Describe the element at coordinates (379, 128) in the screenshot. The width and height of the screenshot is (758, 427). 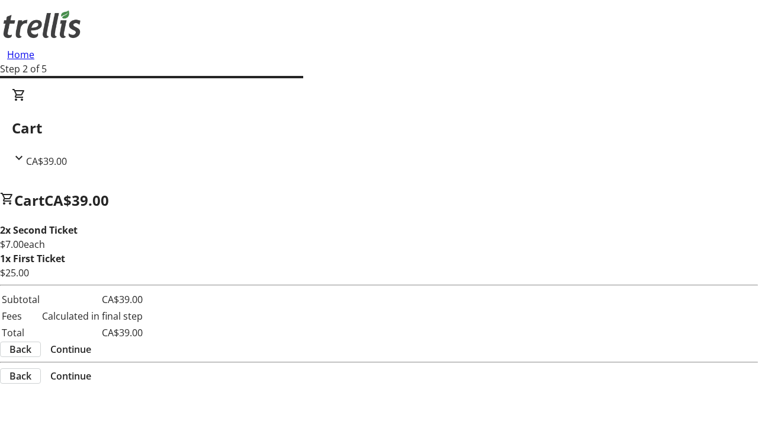
I see `h2: Cart` at that location.